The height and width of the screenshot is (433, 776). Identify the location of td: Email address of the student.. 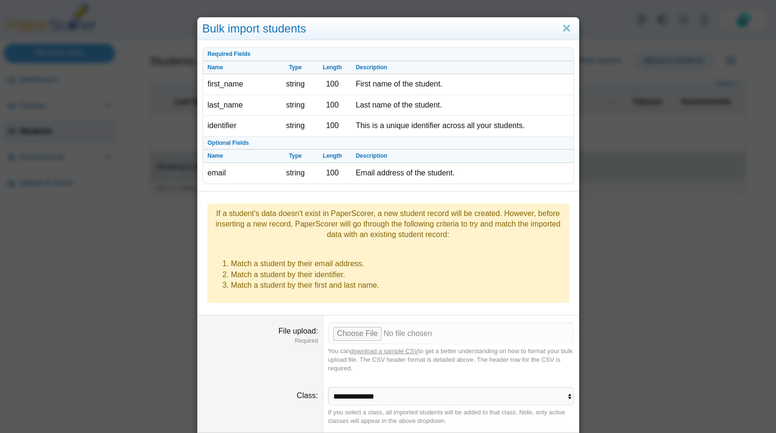
(462, 173).